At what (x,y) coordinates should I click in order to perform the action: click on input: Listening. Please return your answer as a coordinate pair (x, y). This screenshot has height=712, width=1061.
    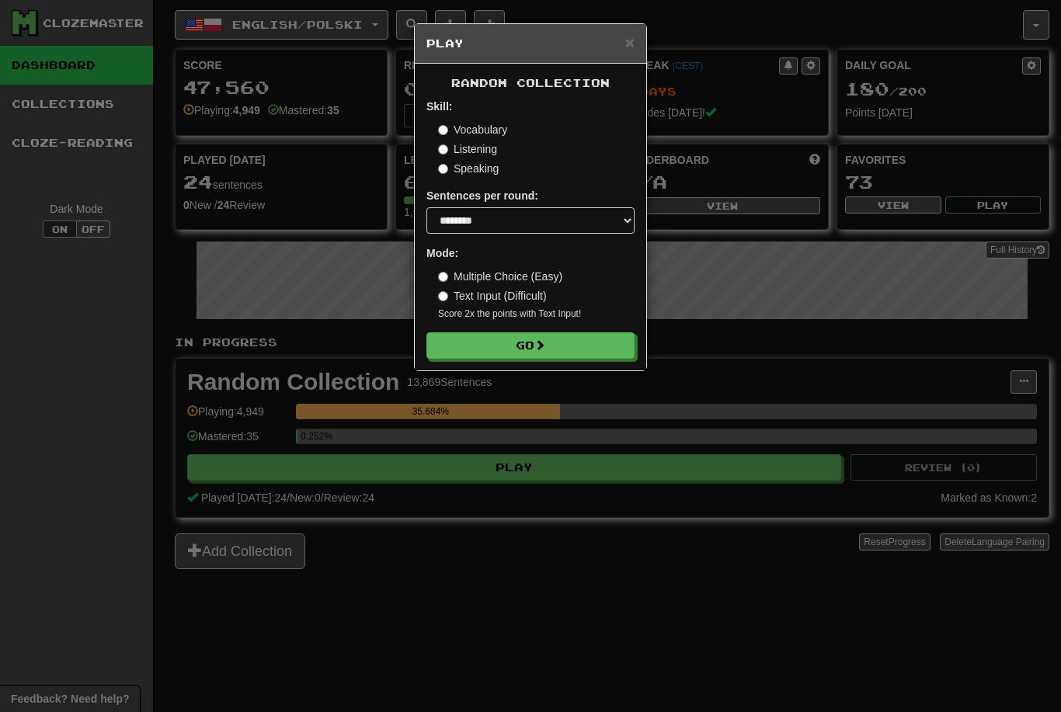
    Looking at the image, I should click on (443, 149).